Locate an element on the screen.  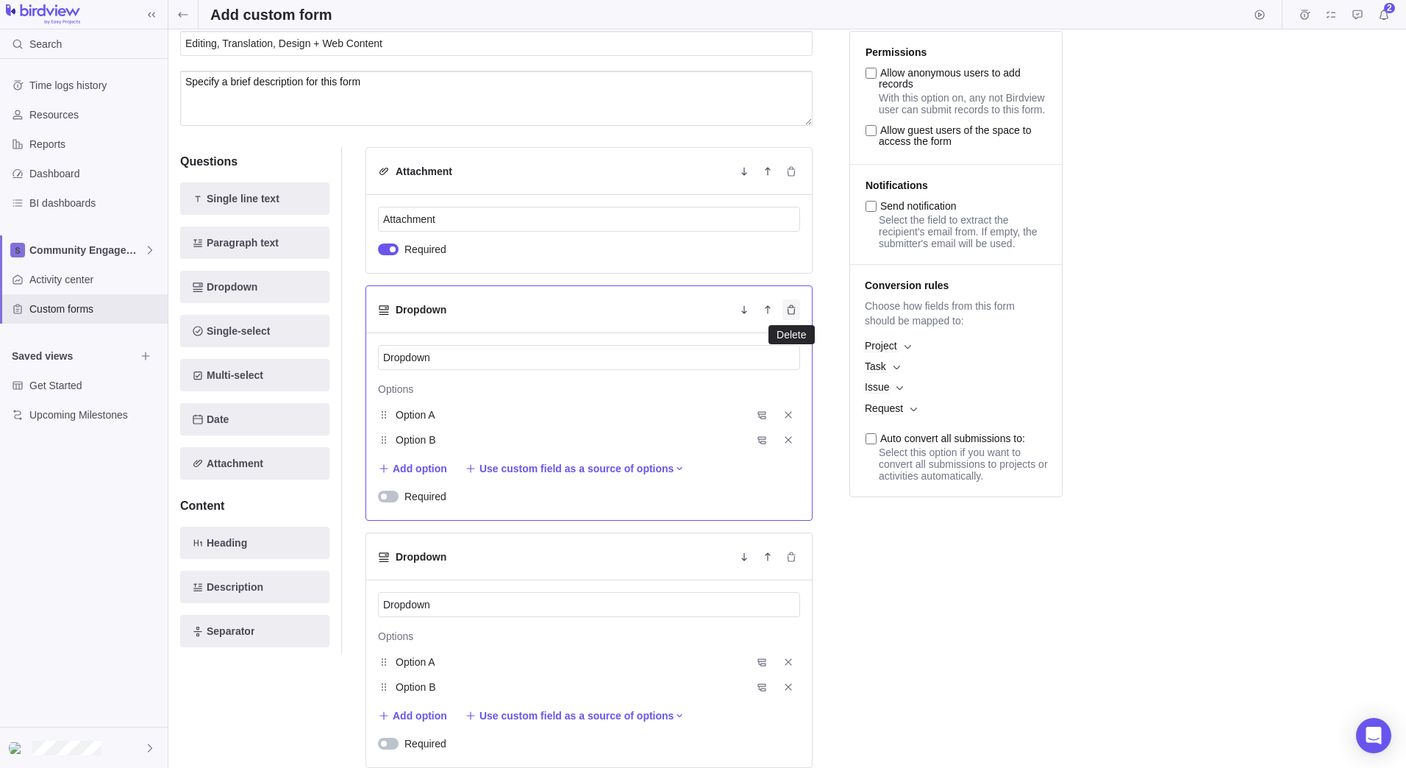
input: Type your question is located at coordinates (589, 219).